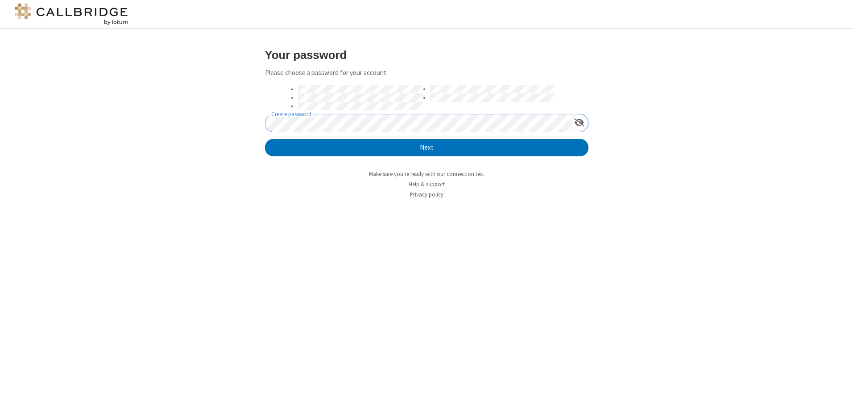 This screenshot has width=853, height=406. I want to click on button: Next, so click(426, 148).